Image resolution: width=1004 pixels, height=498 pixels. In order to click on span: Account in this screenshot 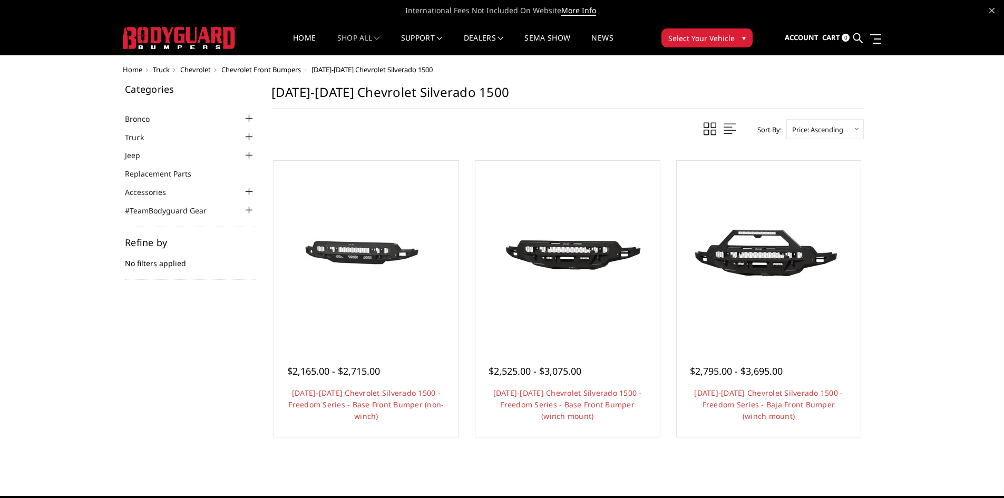, I will do `click(802, 37)`.